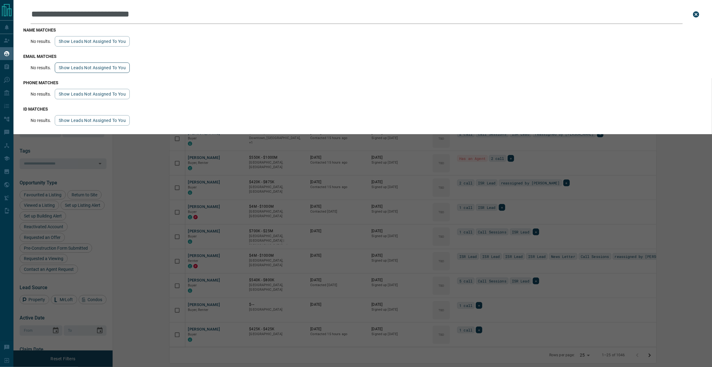 The width and height of the screenshot is (712, 367). I want to click on button: close search bar, so click(696, 14).